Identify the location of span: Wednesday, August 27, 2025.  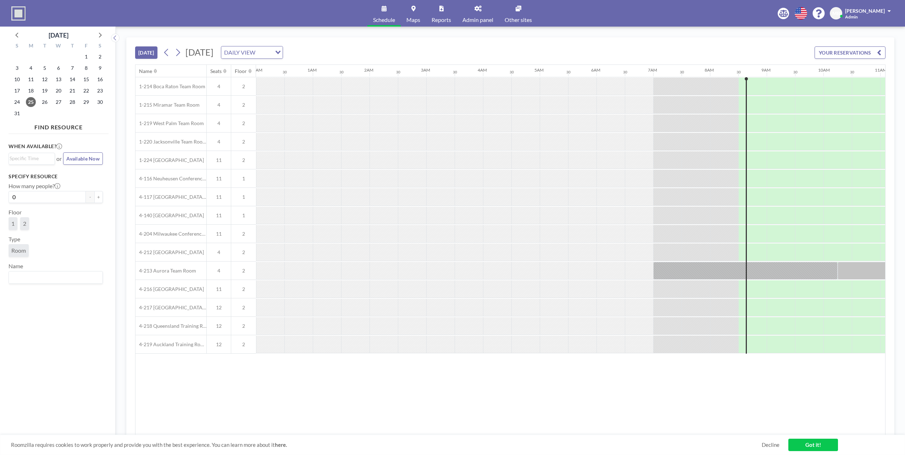
(58, 102).